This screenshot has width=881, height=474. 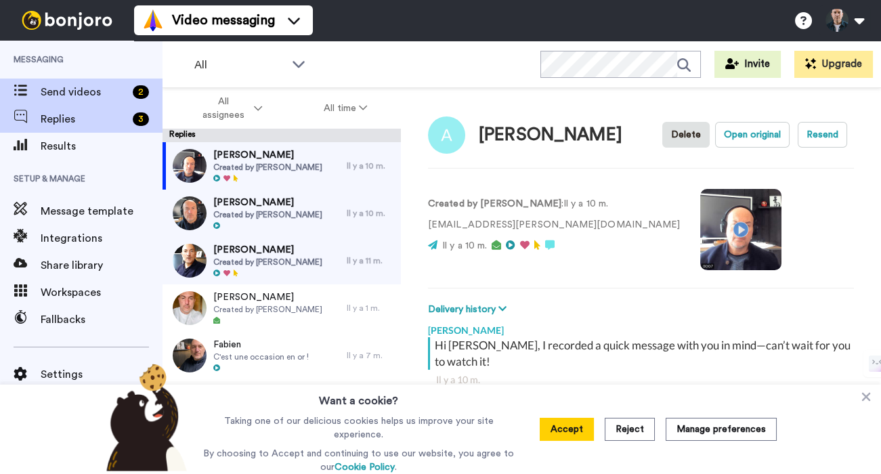 What do you see at coordinates (153, 20) in the screenshot?
I see `img: vm-color.svg` at bounding box center [153, 20].